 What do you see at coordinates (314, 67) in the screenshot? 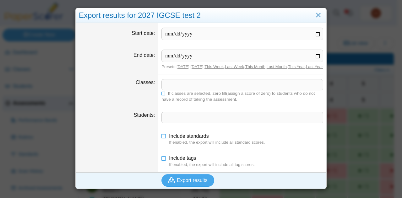
I see `a: Last Year` at bounding box center [314, 67].